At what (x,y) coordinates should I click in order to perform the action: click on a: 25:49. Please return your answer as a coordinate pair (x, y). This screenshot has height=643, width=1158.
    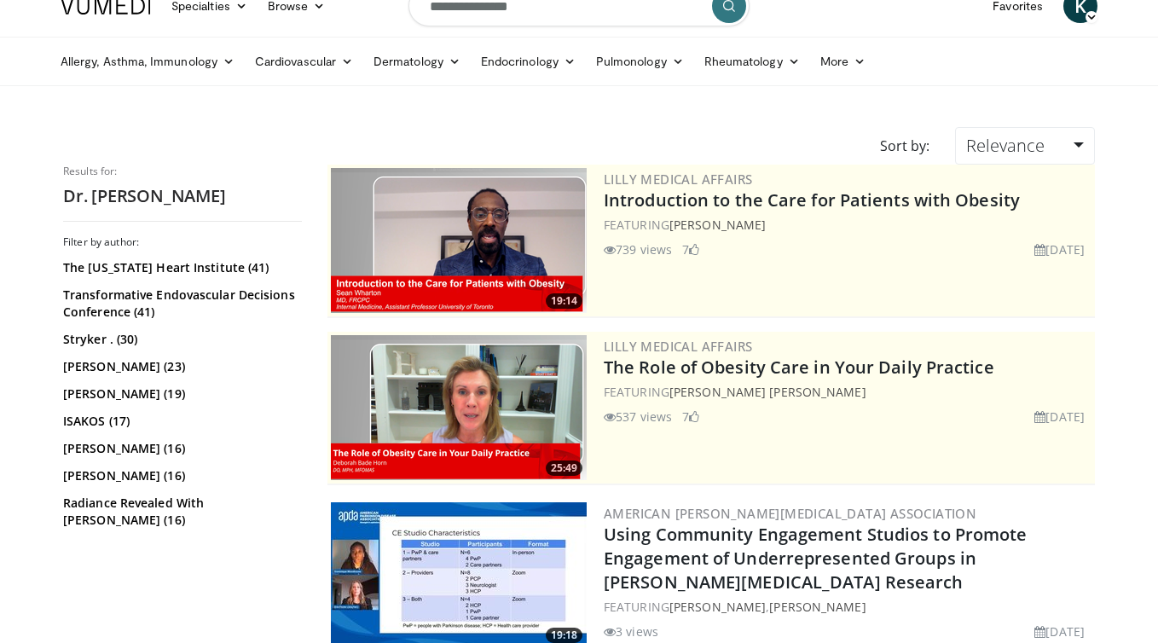
    Looking at the image, I should click on (459, 407).